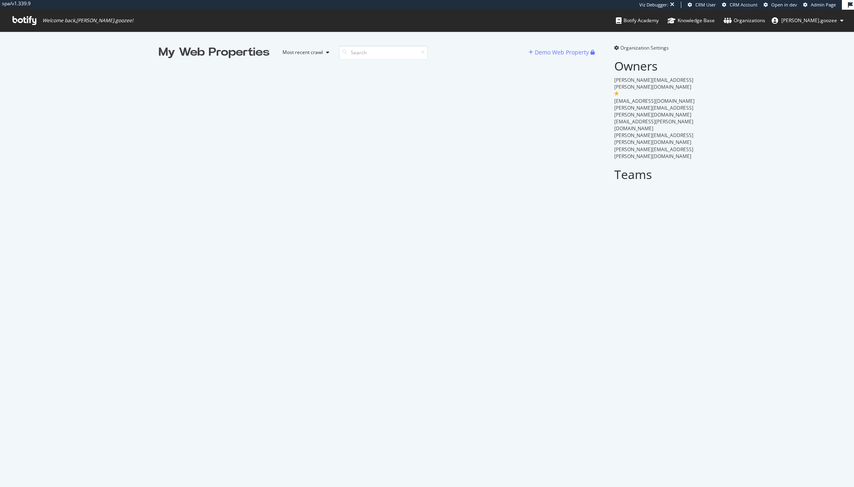 The image size is (854, 487). I want to click on div: Most recent crawl, so click(303, 52).